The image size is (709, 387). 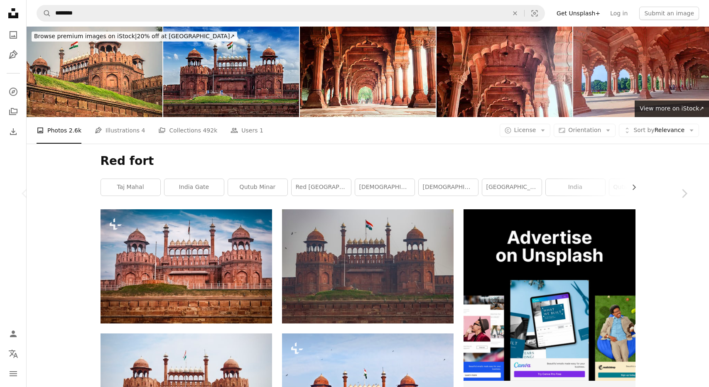 I want to click on a: Illustrations 4, so click(x=120, y=130).